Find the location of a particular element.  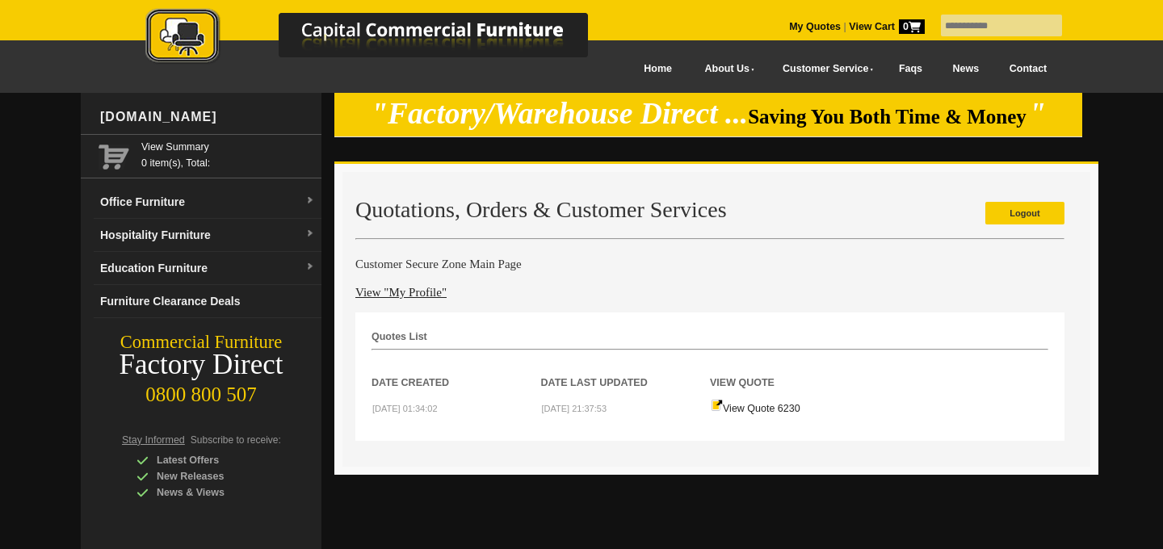

span: Subscribe to receive: is located at coordinates (236, 440).